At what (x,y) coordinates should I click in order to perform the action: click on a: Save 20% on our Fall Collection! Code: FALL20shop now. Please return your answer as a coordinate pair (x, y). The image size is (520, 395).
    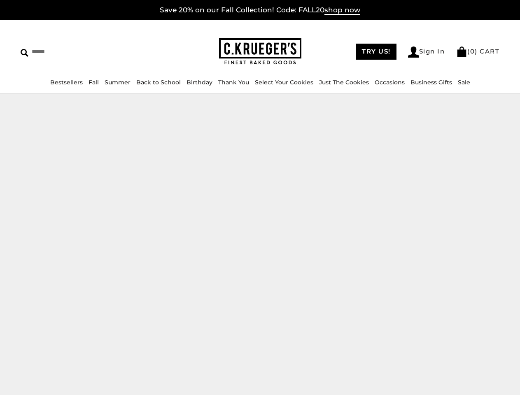
    Looking at the image, I should click on (260, 10).